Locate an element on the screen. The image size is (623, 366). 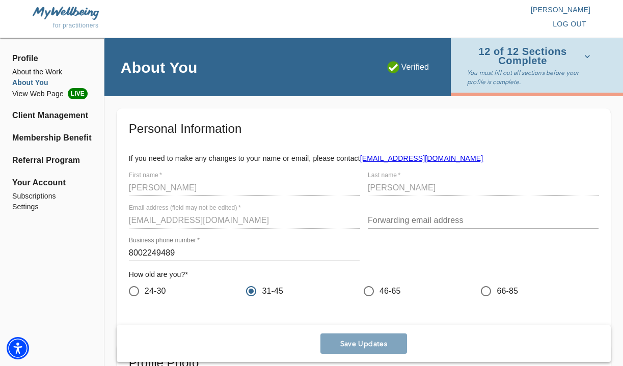
span: log out is located at coordinates (569, 24).